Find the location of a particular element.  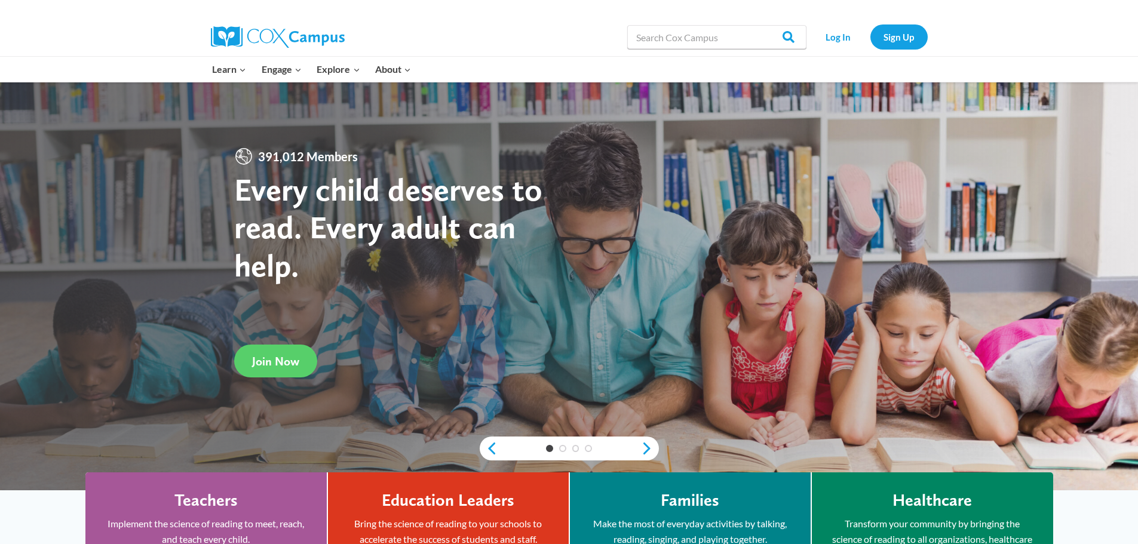

h4: Teachers is located at coordinates (206, 501).